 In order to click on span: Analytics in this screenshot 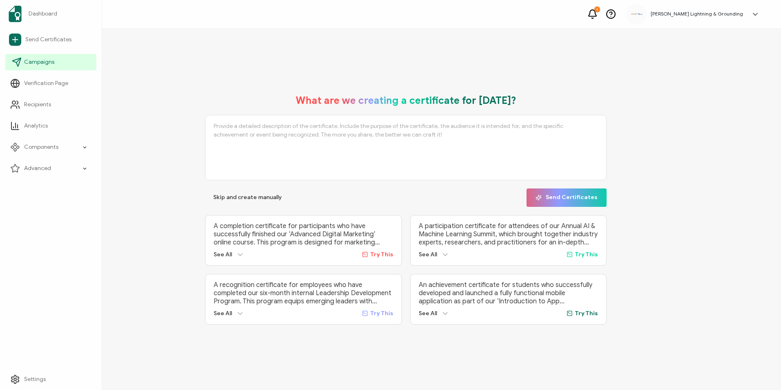, I will do `click(36, 126)`.